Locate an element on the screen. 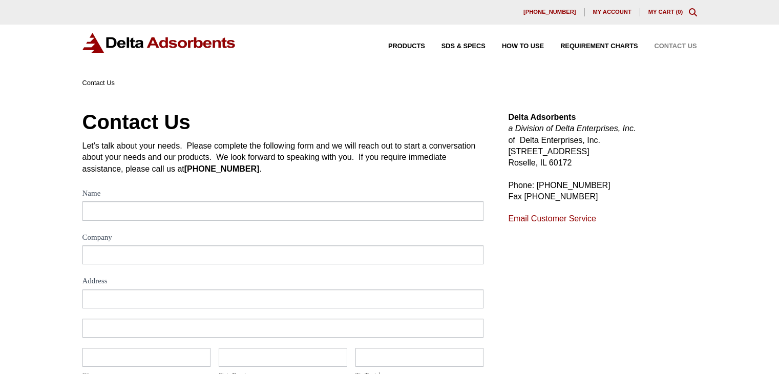 Image resolution: width=779 pixels, height=374 pixels. span: 0 is located at coordinates (679, 12).